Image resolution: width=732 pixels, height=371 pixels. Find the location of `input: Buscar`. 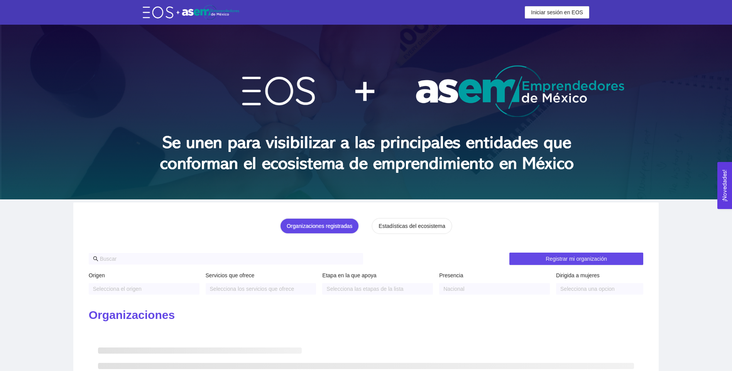

input: Buscar is located at coordinates (229, 259).